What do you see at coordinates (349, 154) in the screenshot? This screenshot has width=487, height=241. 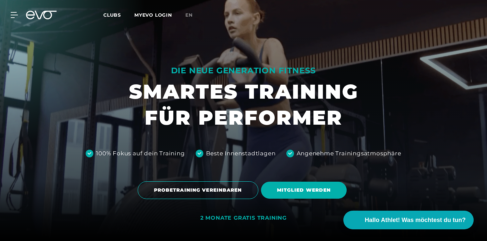 I see `div: Angenehme Trainingsatmosphäre` at bounding box center [349, 154].